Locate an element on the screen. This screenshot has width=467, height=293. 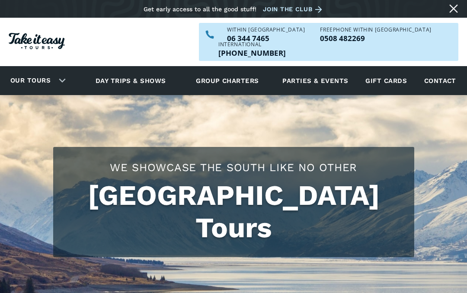
p: 06 344 7465 is located at coordinates (266, 38).